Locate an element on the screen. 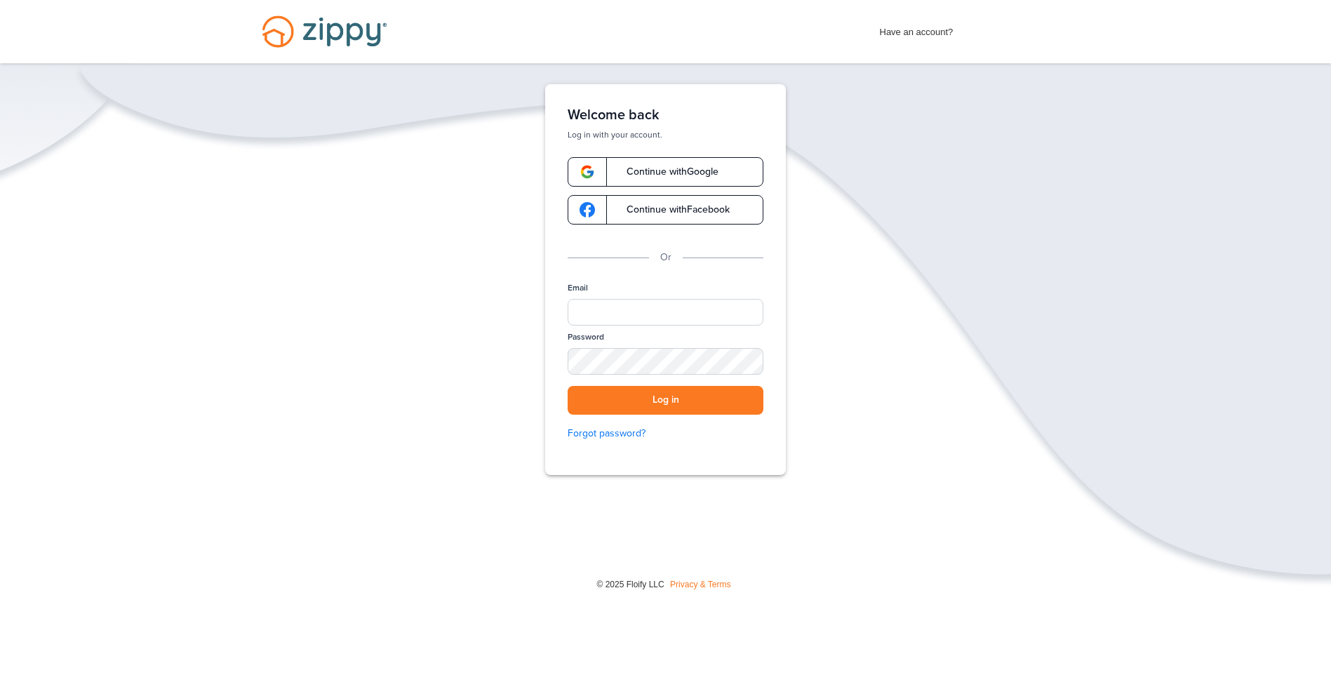 Image resolution: width=1331 pixels, height=675 pixels. input: Email is located at coordinates (665, 312).